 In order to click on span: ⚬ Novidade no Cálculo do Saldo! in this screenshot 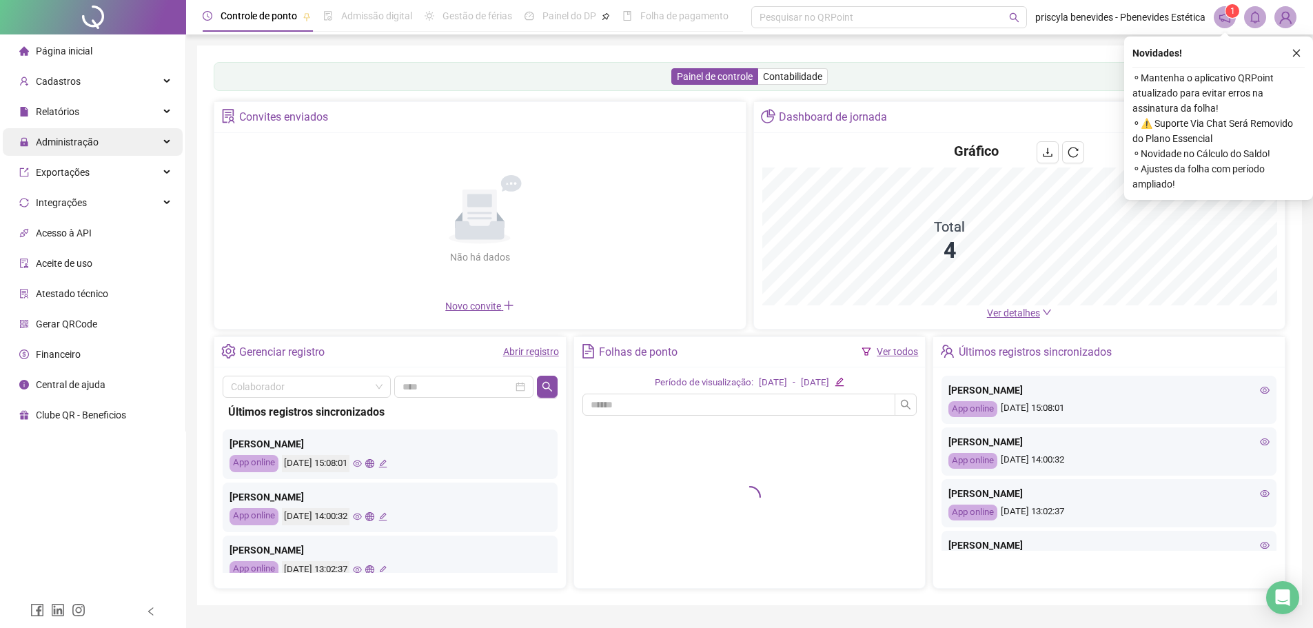, I will do `click(1218, 154)`.